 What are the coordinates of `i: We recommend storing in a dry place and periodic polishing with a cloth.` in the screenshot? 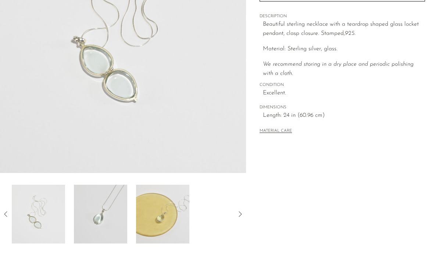 It's located at (338, 69).